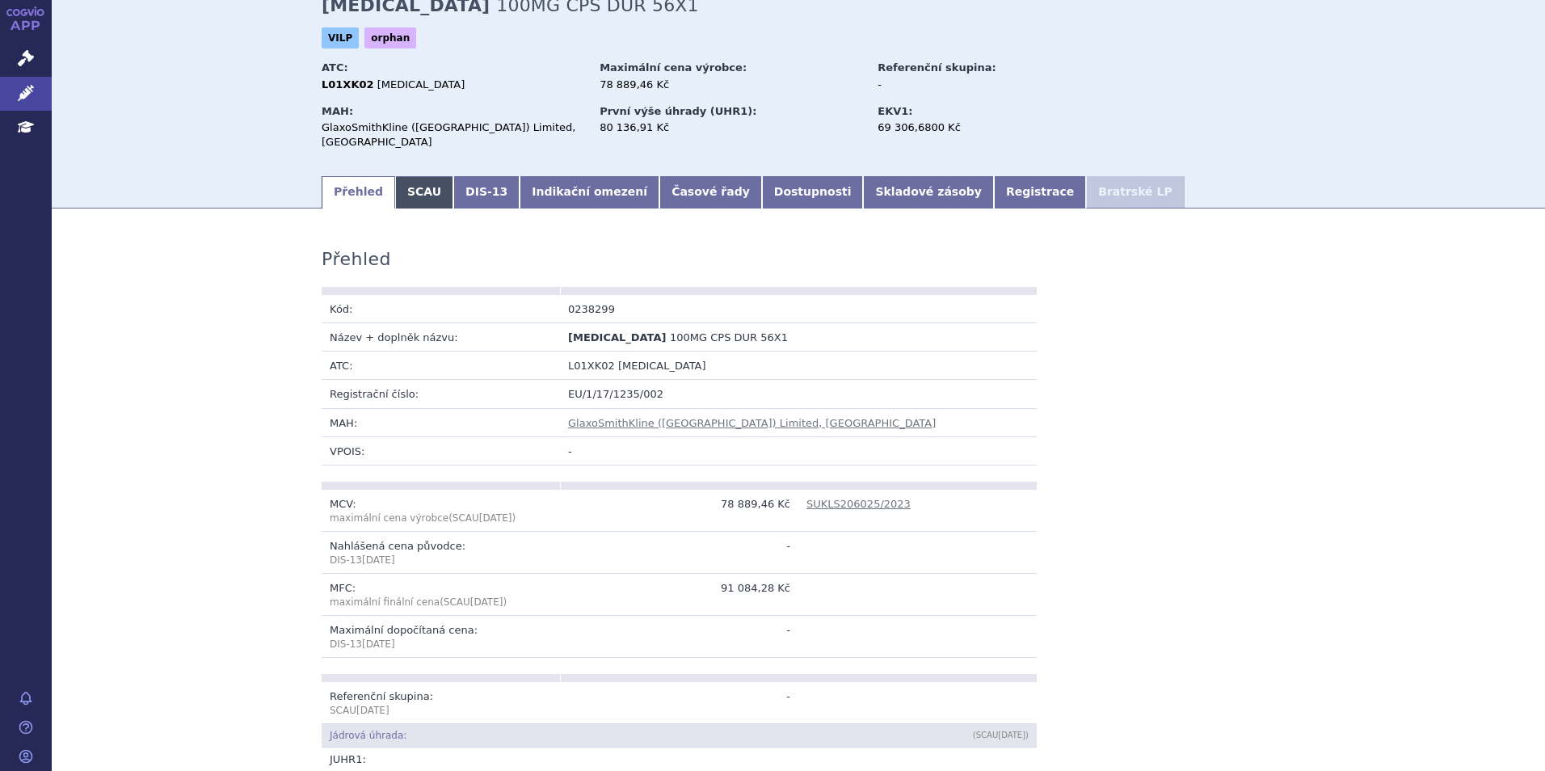 Image resolution: width=1545 pixels, height=771 pixels. What do you see at coordinates (440, 309) in the screenshot?
I see `td: Kód:` at bounding box center [440, 309].